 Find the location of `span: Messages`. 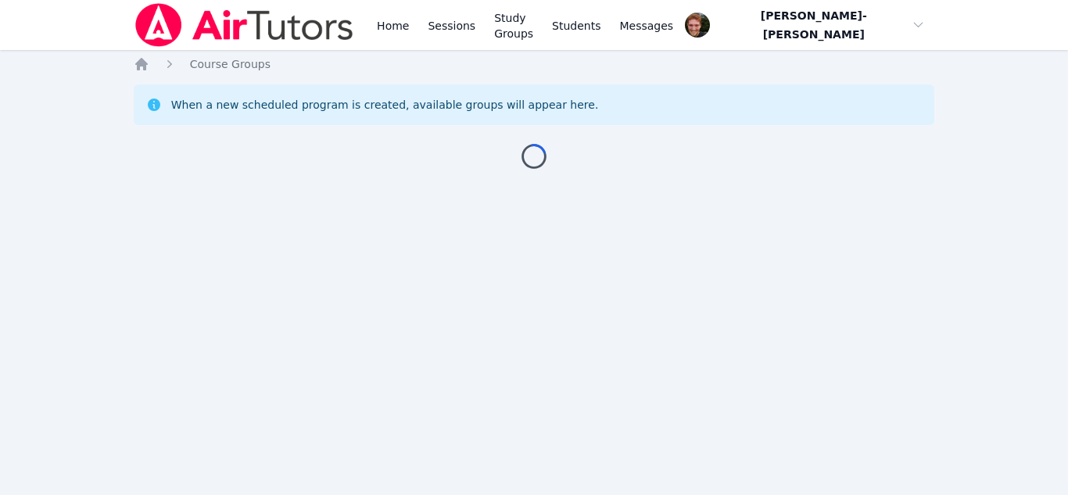

span: Messages is located at coordinates (646, 26).